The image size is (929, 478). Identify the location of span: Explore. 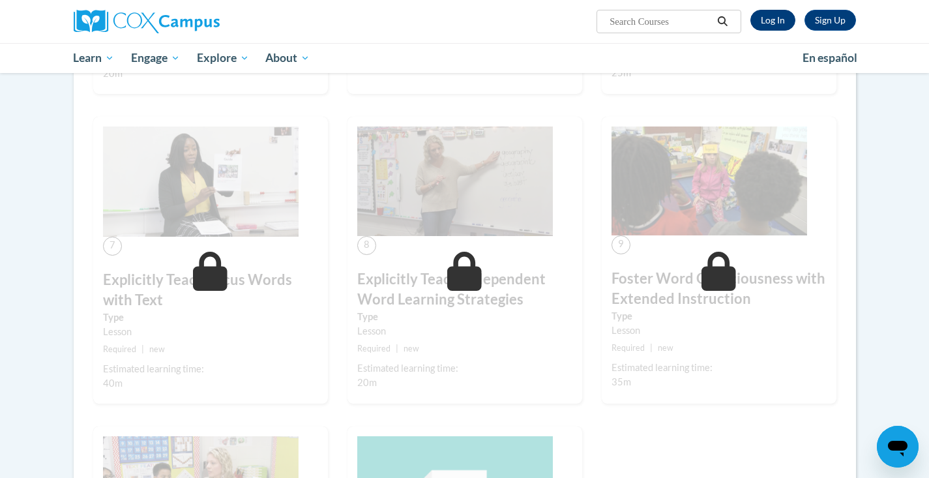
(223, 58).